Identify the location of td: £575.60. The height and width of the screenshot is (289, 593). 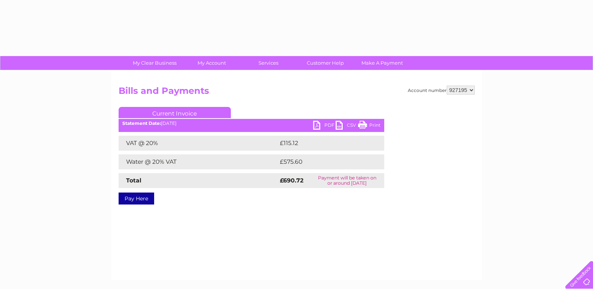
(324, 162).